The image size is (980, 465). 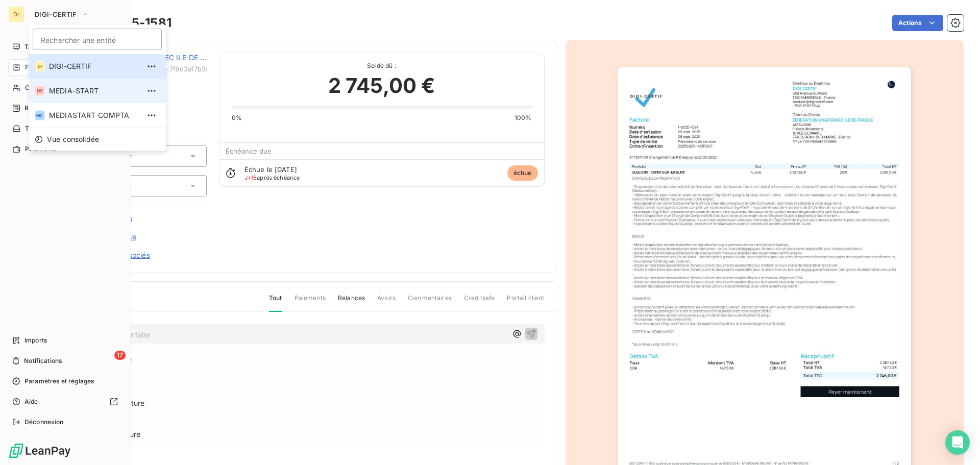 What do you see at coordinates (237, 118) in the screenshot?
I see `span: 0%` at bounding box center [237, 118].